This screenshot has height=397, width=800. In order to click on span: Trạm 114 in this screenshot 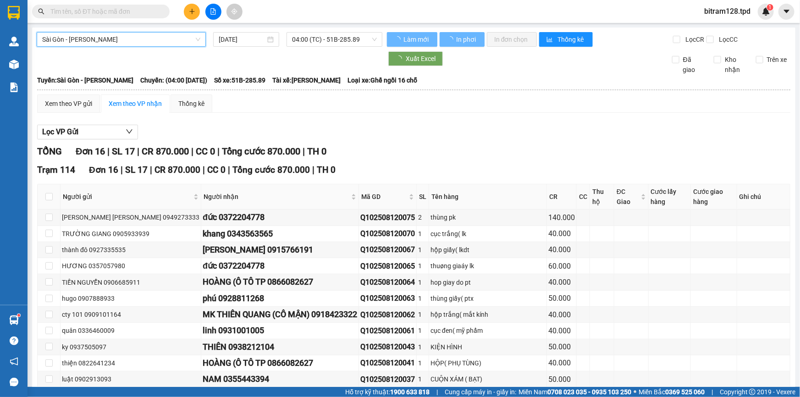, I will do `click(56, 170)`.